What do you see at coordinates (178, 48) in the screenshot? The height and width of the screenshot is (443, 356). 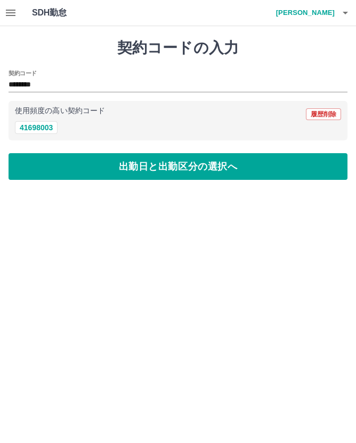 I see `h1: 契約コードの入力` at bounding box center [178, 48].